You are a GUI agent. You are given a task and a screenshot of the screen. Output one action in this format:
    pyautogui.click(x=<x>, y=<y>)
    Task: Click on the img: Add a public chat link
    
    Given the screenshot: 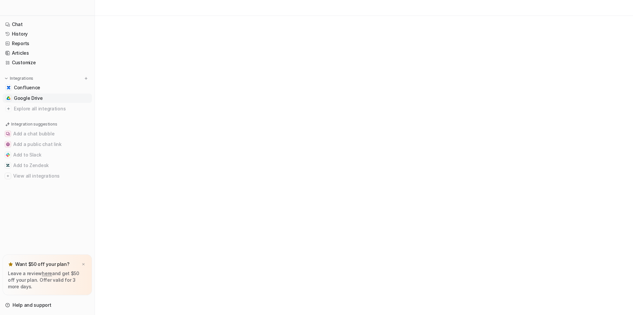 What is the action you would take?
    pyautogui.click(x=8, y=144)
    